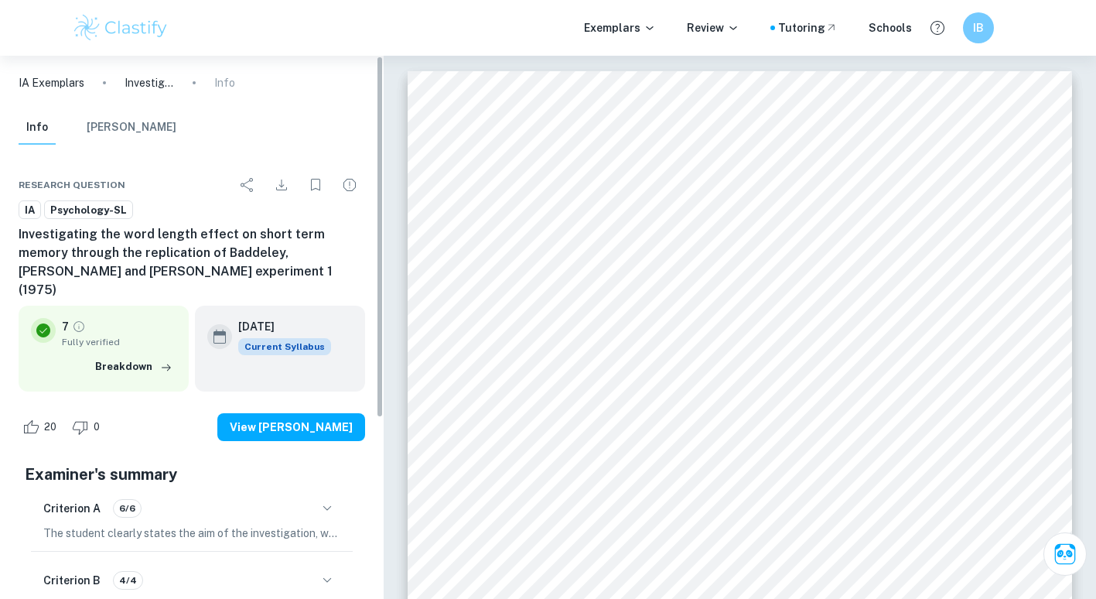  Describe the element at coordinates (725, 498) in the screenshot. I see `span: Internal Assessment Psychology` at that location.